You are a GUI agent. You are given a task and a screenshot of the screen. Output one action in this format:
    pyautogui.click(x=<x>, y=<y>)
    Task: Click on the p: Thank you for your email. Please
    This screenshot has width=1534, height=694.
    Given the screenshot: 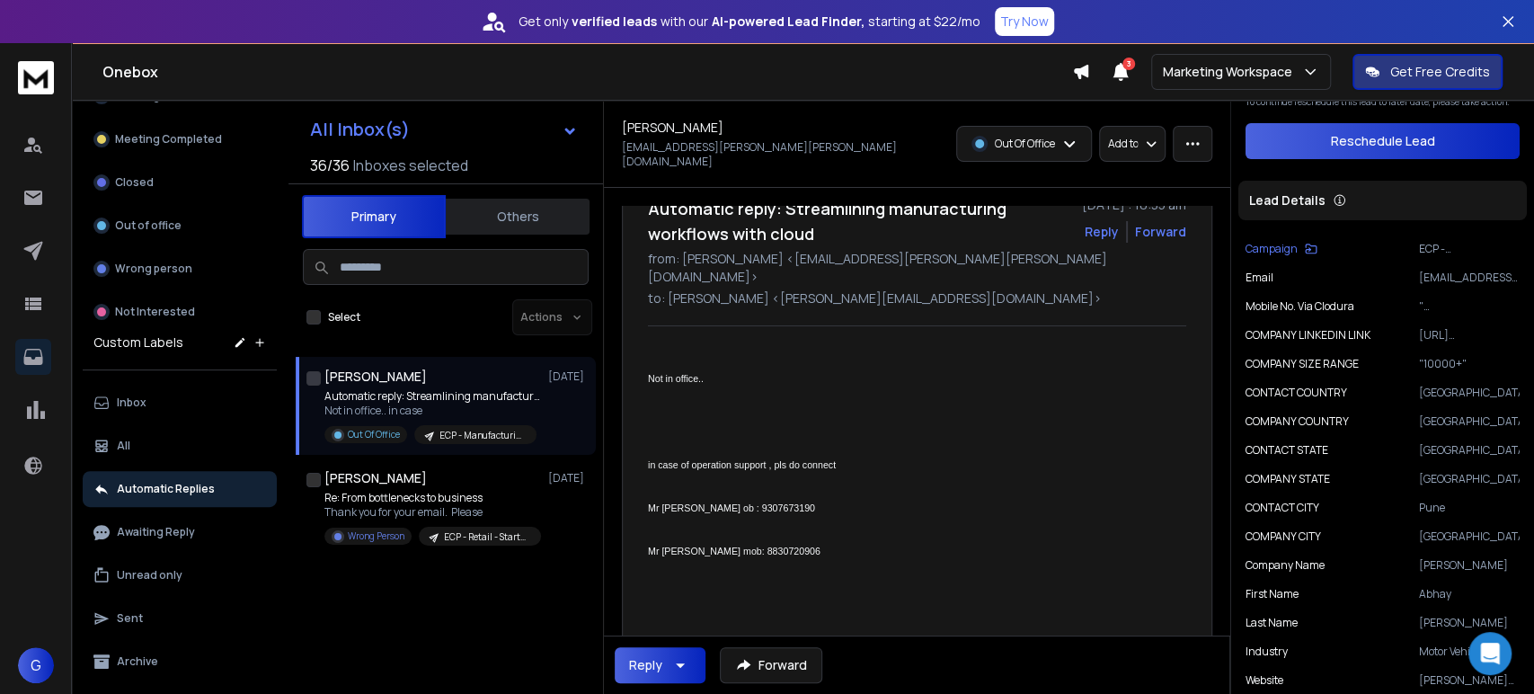 What is the action you would take?
    pyautogui.click(x=432, y=512)
    